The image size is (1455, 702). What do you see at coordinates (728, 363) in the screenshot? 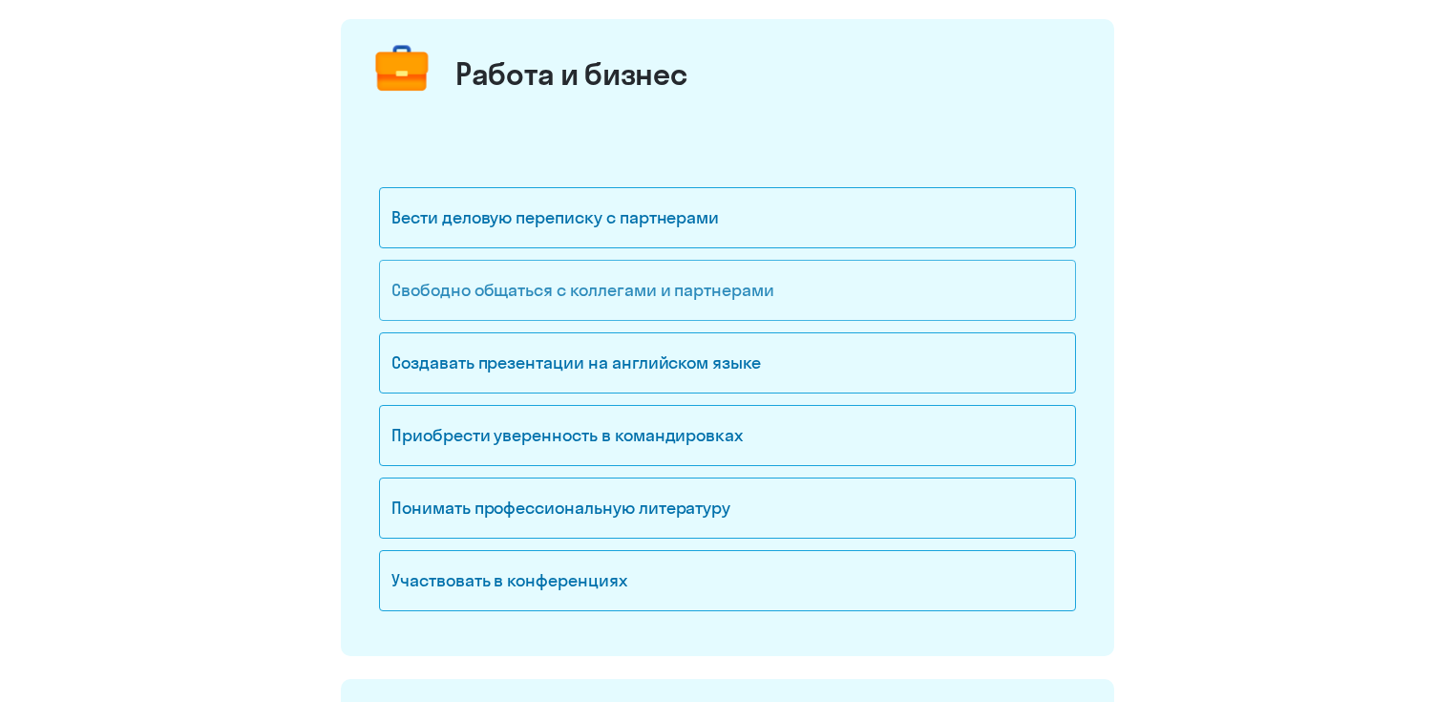
I see `div: Создавать презентации на английском языке` at bounding box center [728, 363].